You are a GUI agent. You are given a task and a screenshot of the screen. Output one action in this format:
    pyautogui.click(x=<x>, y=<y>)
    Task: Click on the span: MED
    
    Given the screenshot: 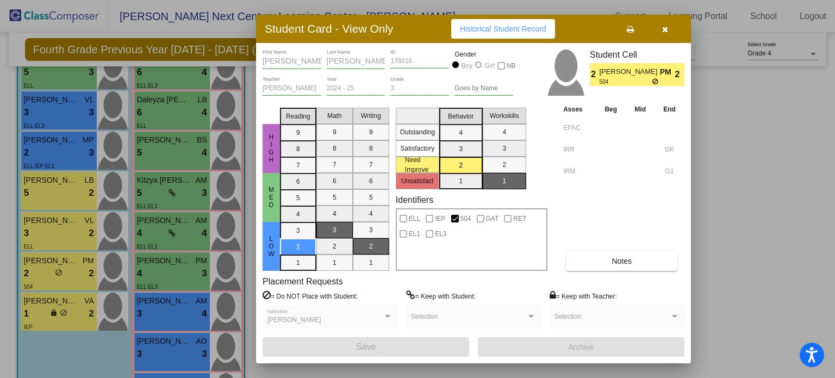 What is the action you would take?
    pyautogui.click(x=271, y=197)
    